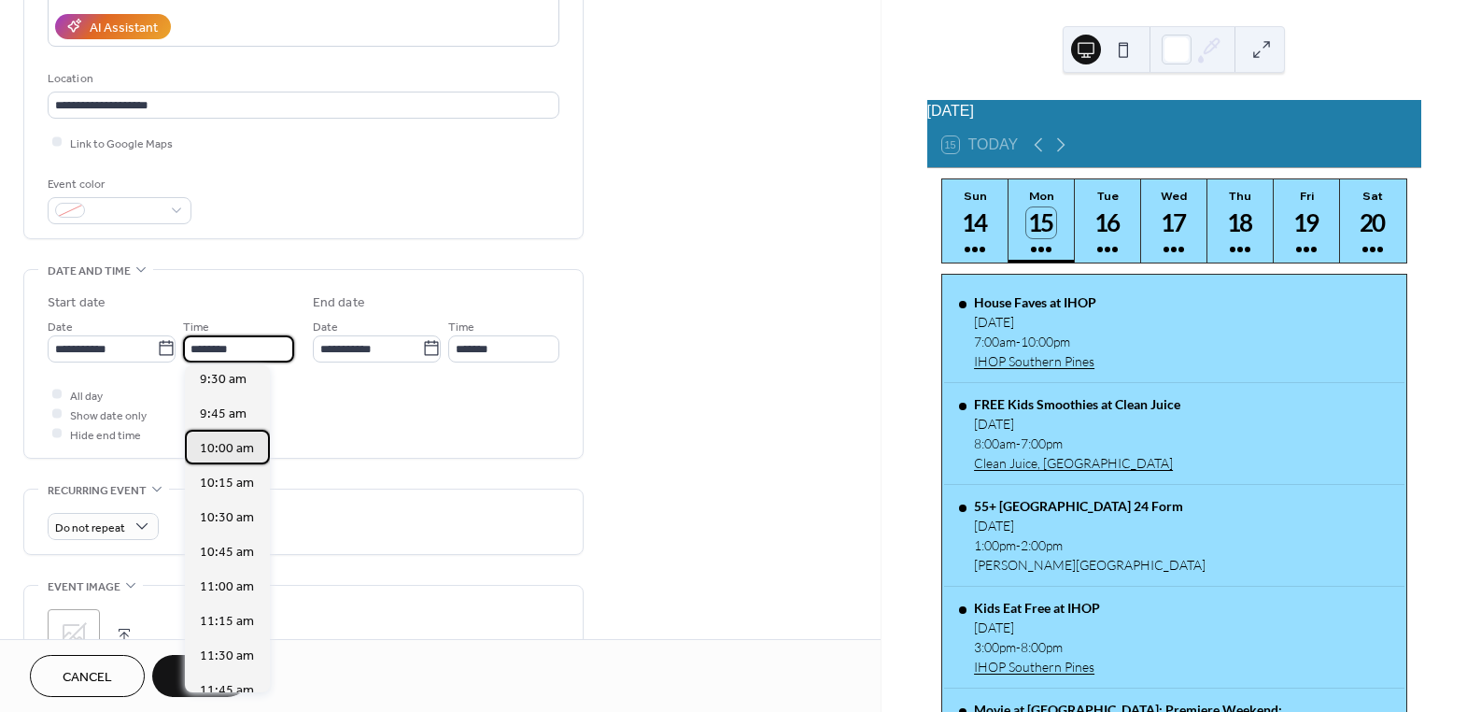 This screenshot has width=1467, height=712. Describe the element at coordinates (223, 413) in the screenshot. I see `span: 9:45 am` at that location.